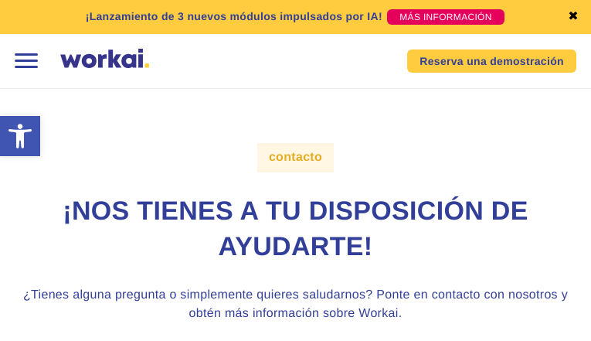 Image resolution: width=591 pixels, height=341 pixels. Describe the element at coordinates (295, 158) in the screenshot. I see `label: contacto` at that location.